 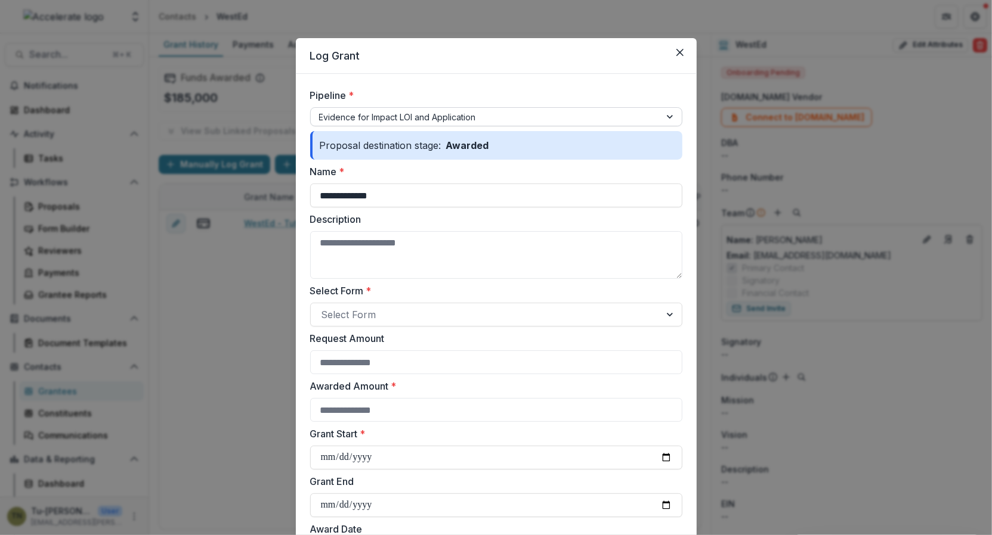 I want to click on label: Grant End, so click(x=493, y=482).